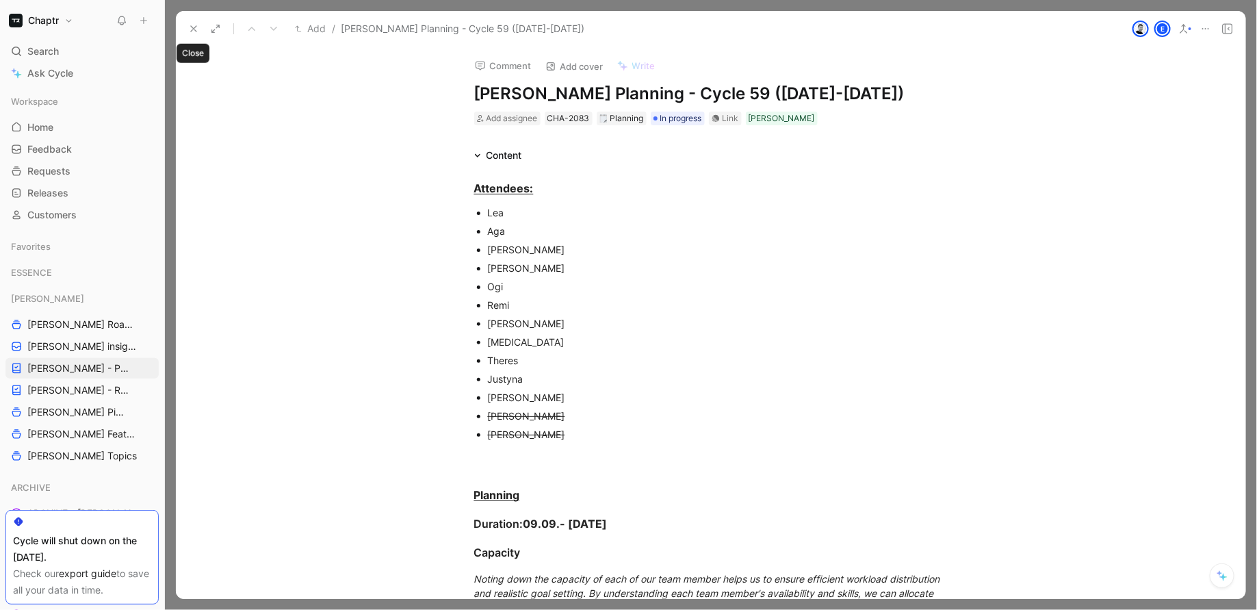 The width and height of the screenshot is (1257, 610). What do you see at coordinates (16, 21) in the screenshot?
I see `img: Chaptr` at bounding box center [16, 21].